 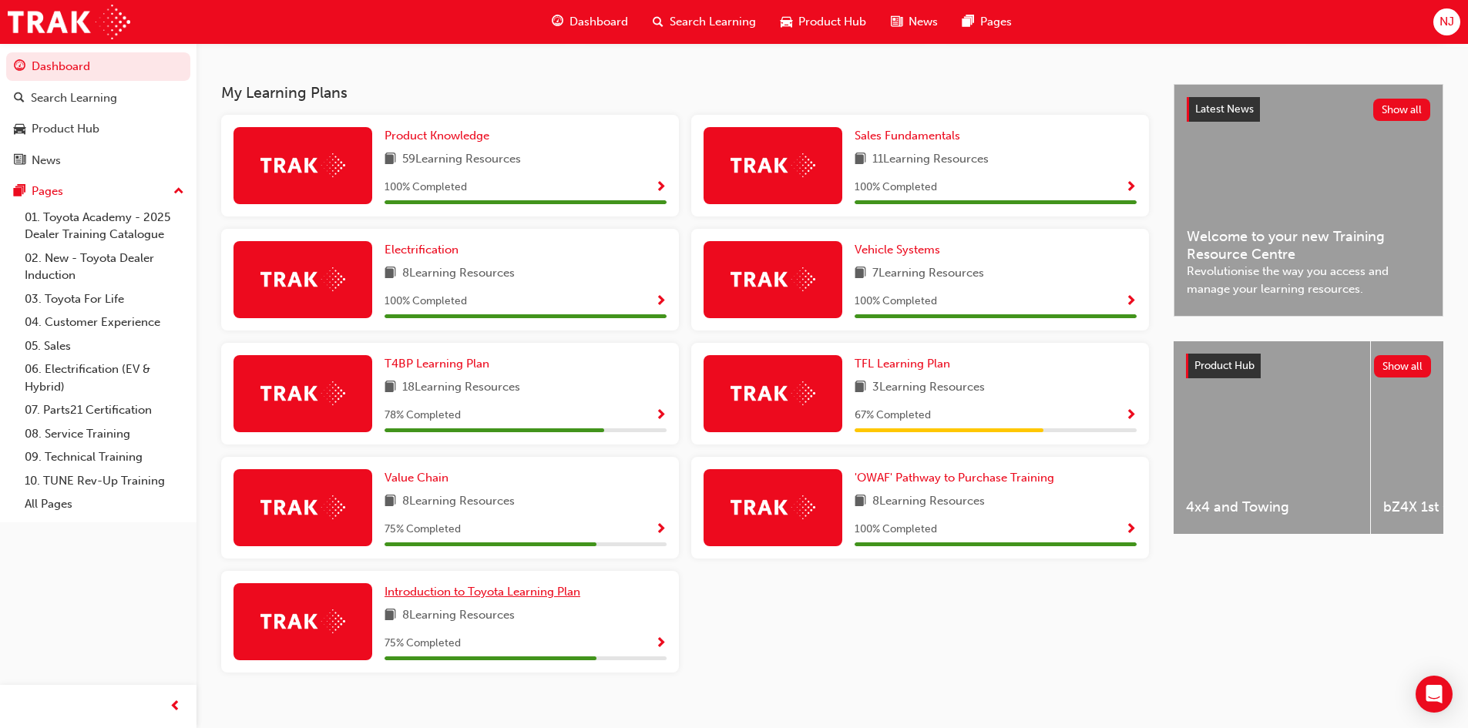 What do you see at coordinates (46, 160) in the screenshot?
I see `div: News` at bounding box center [46, 160].